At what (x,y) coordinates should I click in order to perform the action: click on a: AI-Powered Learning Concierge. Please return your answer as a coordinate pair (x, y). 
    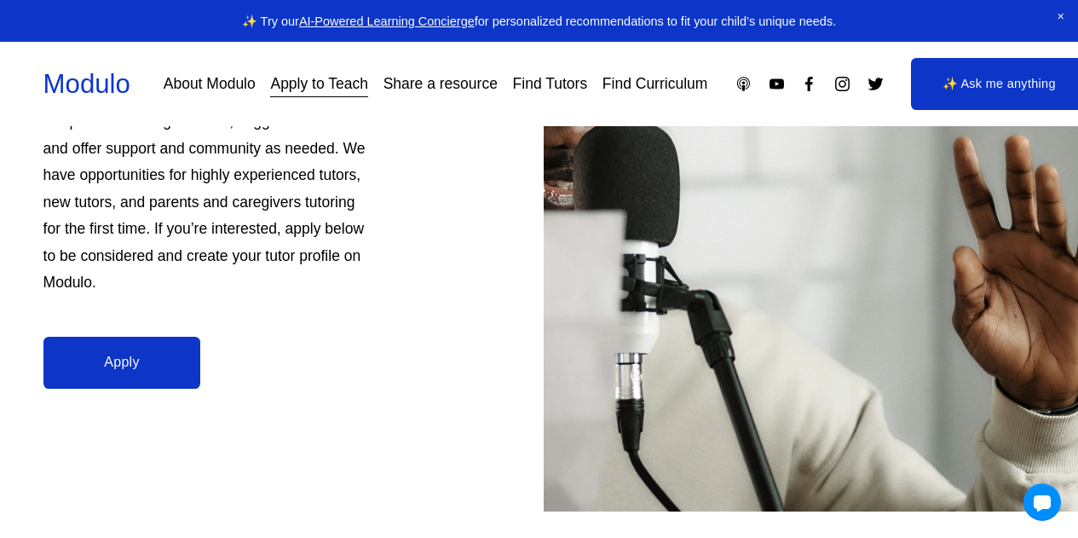
    Looking at the image, I should click on (387, 21).